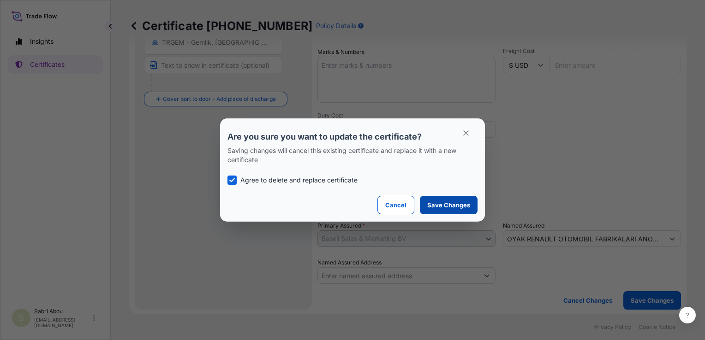 This screenshot has width=705, height=340. I want to click on p: Save Changes, so click(448, 205).